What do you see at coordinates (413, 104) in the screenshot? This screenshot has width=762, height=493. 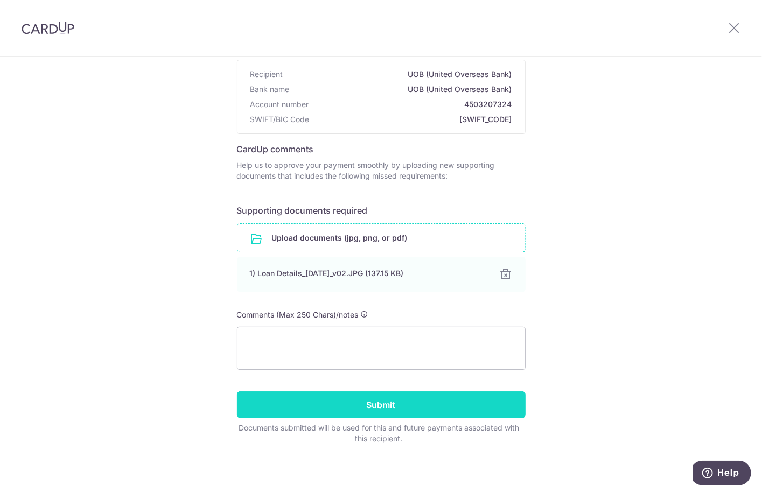 I see `span: 4503207324` at bounding box center [413, 104].